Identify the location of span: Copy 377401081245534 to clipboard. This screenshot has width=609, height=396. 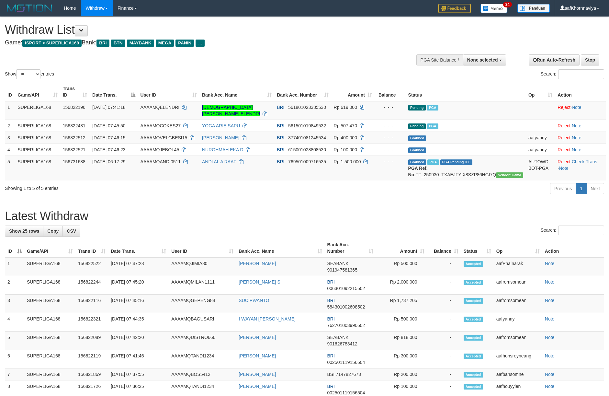
(307, 138).